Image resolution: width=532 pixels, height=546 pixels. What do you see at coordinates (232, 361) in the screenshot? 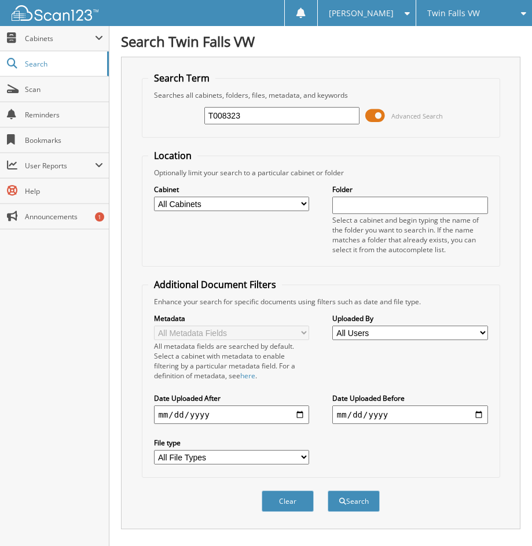
I see `div: All metadata fields are searched by default. Select a cabinet with metadata to enable filtering b...` at bounding box center [232, 361].